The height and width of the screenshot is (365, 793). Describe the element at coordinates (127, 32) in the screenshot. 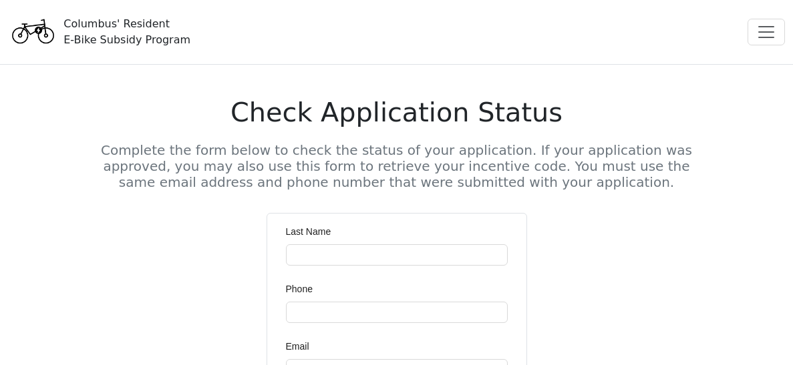

I see `div: Columbus' Resident E-Bike Subsidy Program` at that location.